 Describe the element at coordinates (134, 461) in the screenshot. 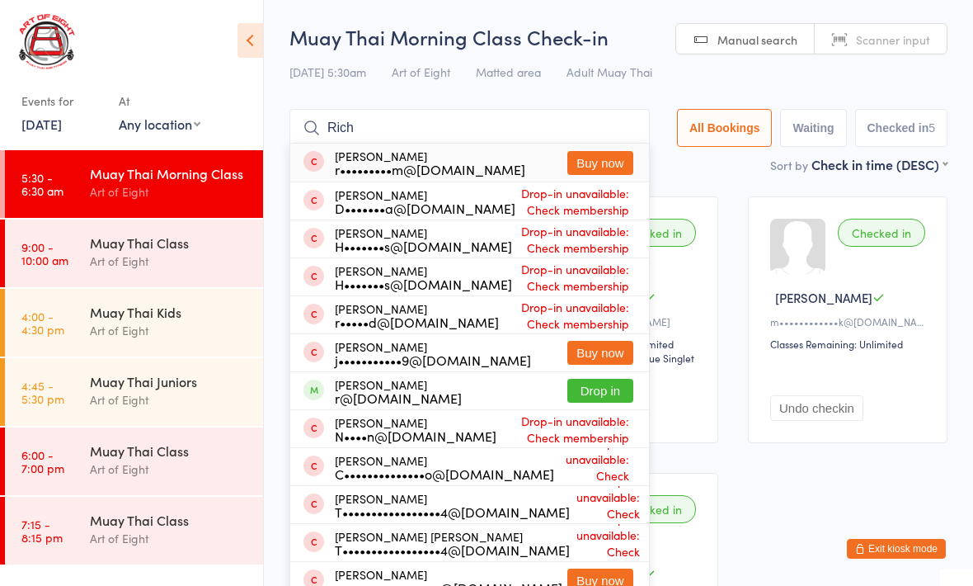

I see `a: 6:00 -7:00 pmMuay Thai ClassArt of Eight` at that location.